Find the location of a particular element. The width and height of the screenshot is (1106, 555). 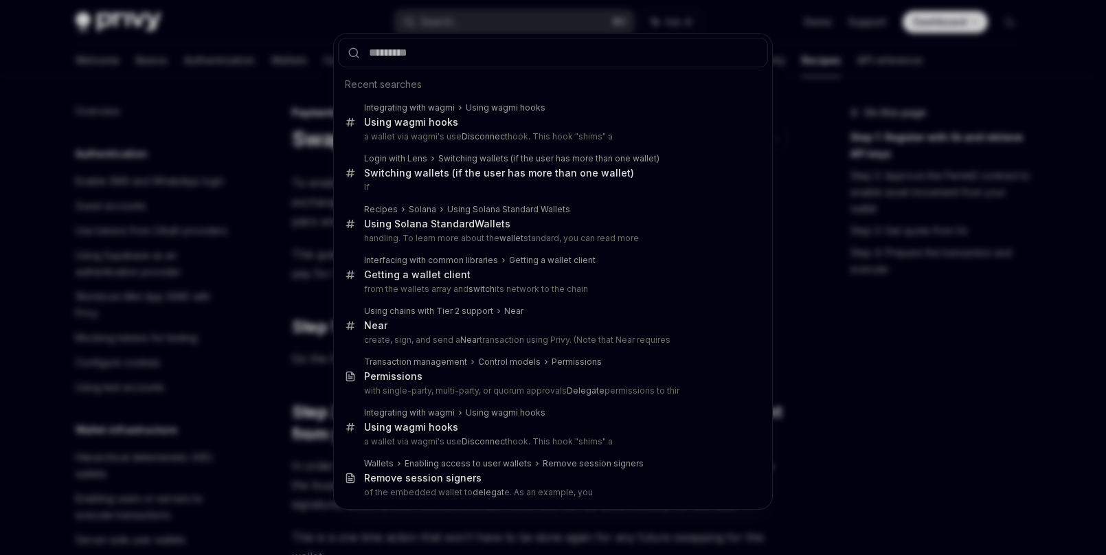

div: Using Solana Standard s is located at coordinates (437, 224).